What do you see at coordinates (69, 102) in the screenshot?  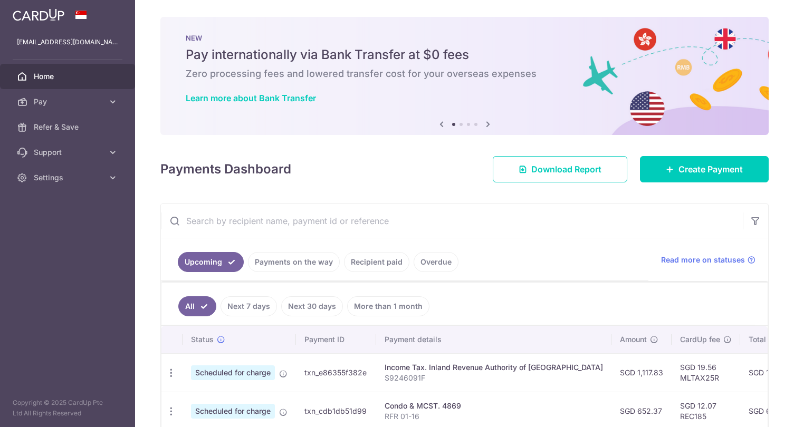 I see `span: Pay` at bounding box center [69, 102].